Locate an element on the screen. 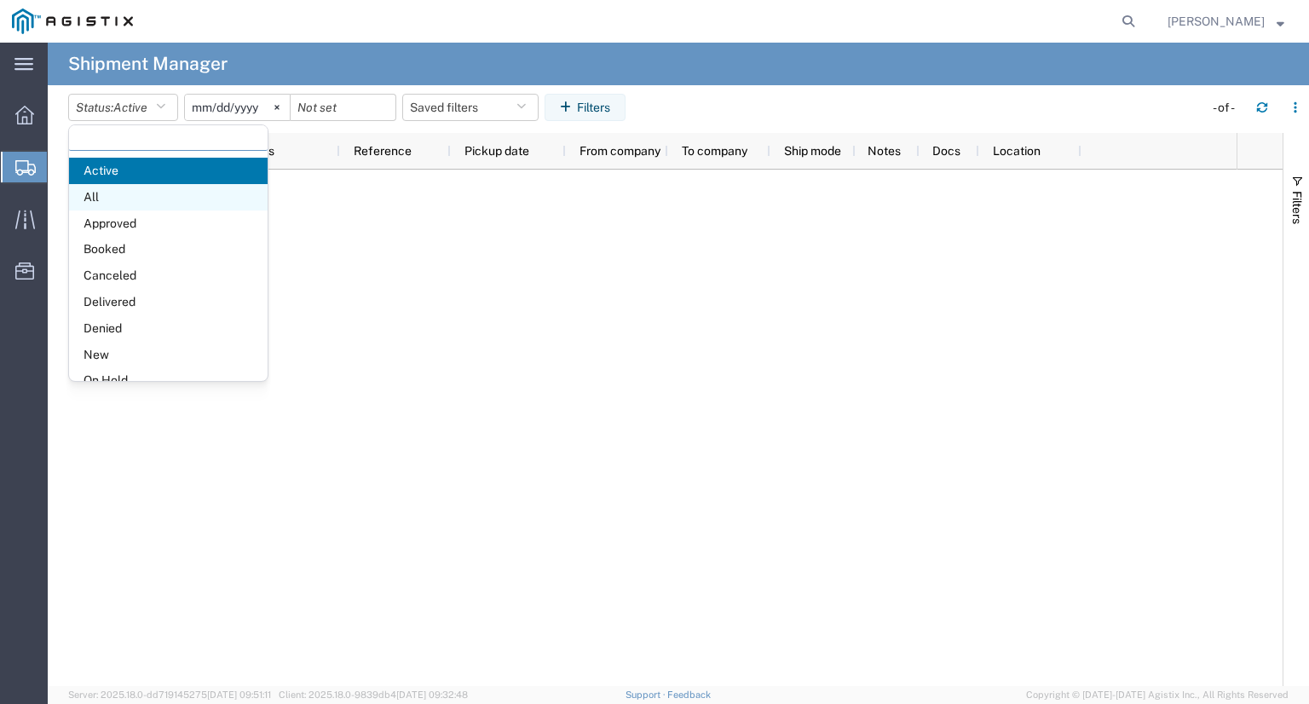 Image resolution: width=1309 pixels, height=704 pixels. span: Ernest Ching is located at coordinates (1217, 21).